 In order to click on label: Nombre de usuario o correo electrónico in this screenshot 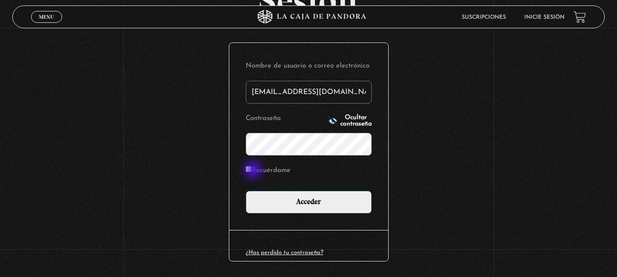, I will do `click(309, 66)`.